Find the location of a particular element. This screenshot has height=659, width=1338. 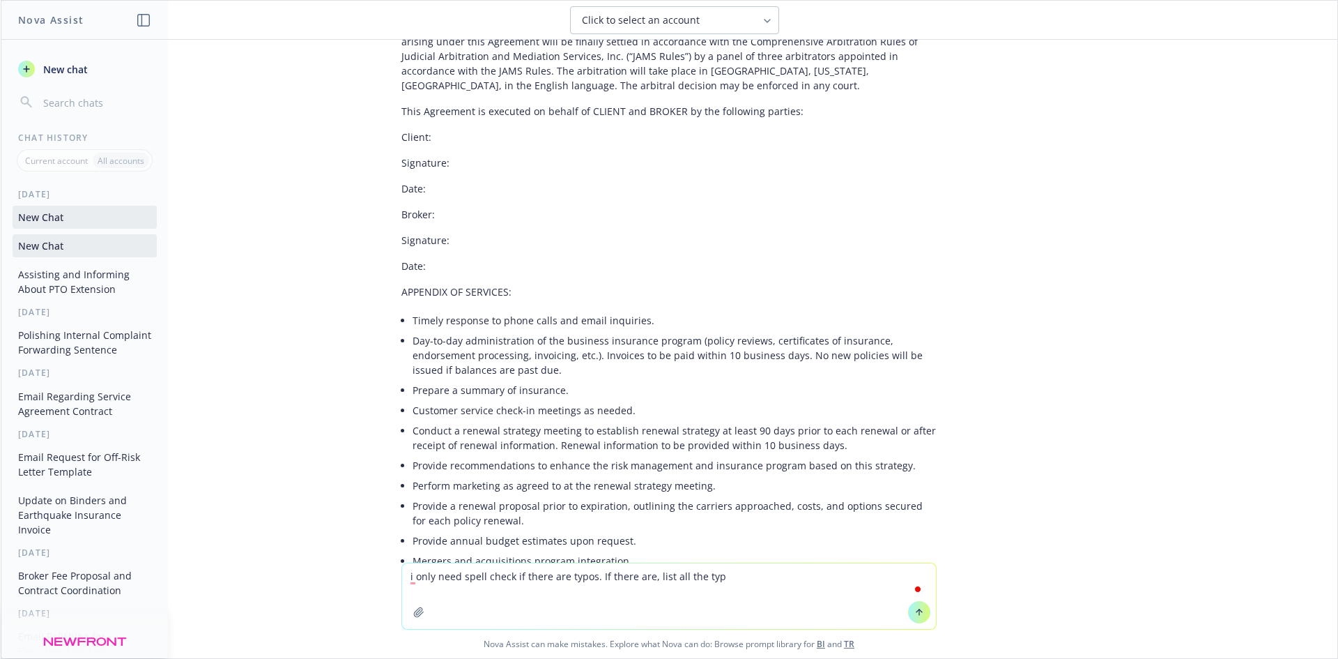

button: Email Regarding Service Agreement Contract is located at coordinates (84, 403).